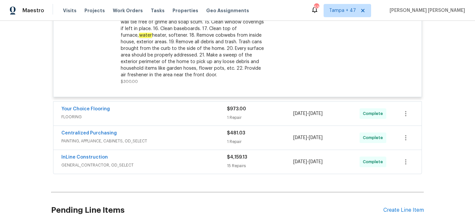  What do you see at coordinates (95, 11) in the screenshot?
I see `span: Projects` at bounding box center [95, 11].